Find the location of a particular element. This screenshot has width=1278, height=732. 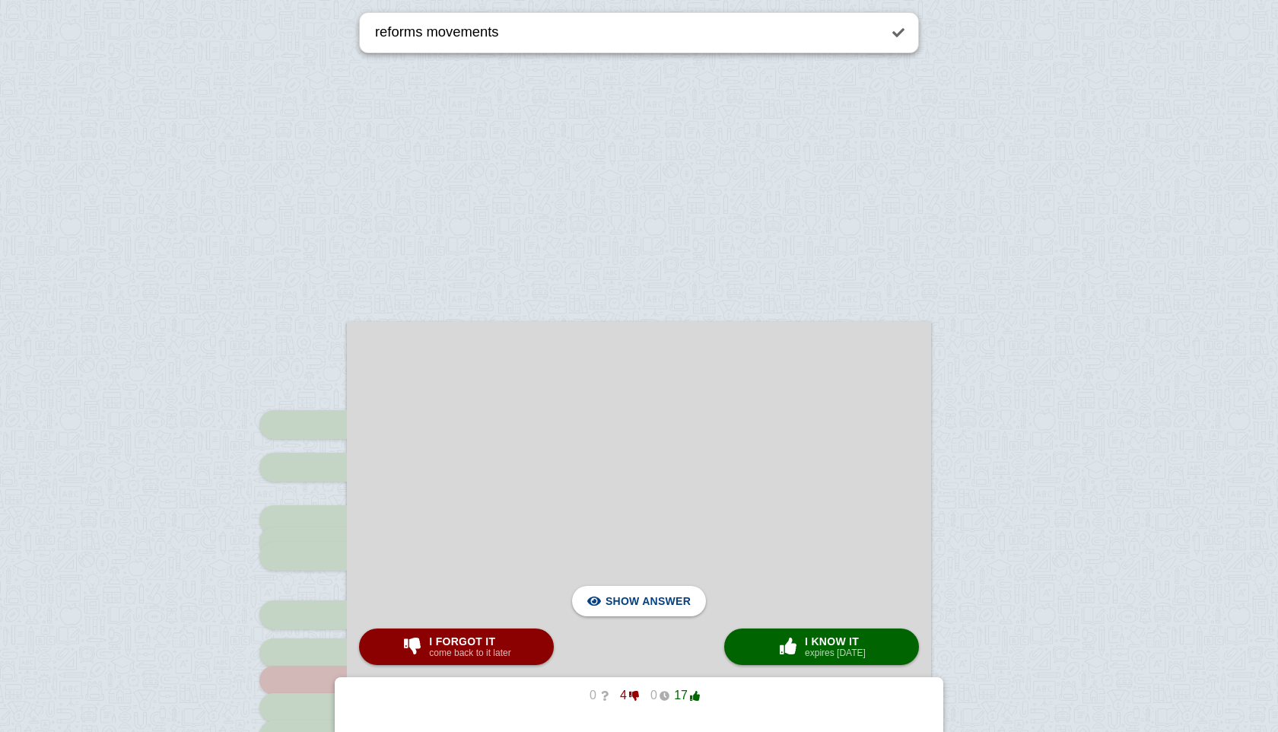

button: I forgot itcome back to it later is located at coordinates (456, 646).